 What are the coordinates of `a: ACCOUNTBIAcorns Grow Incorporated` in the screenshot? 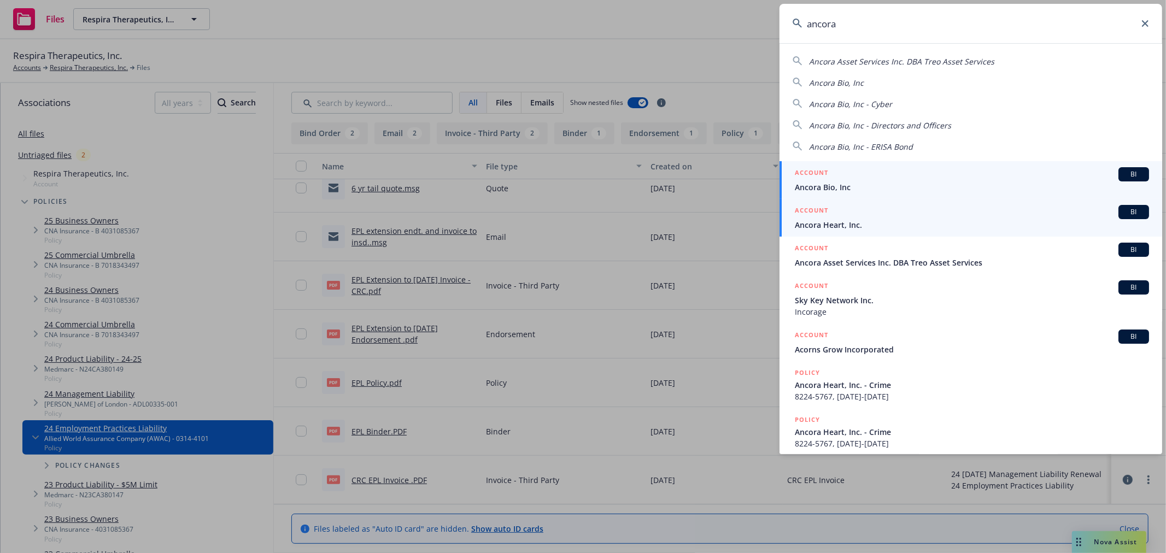 It's located at (971, 342).